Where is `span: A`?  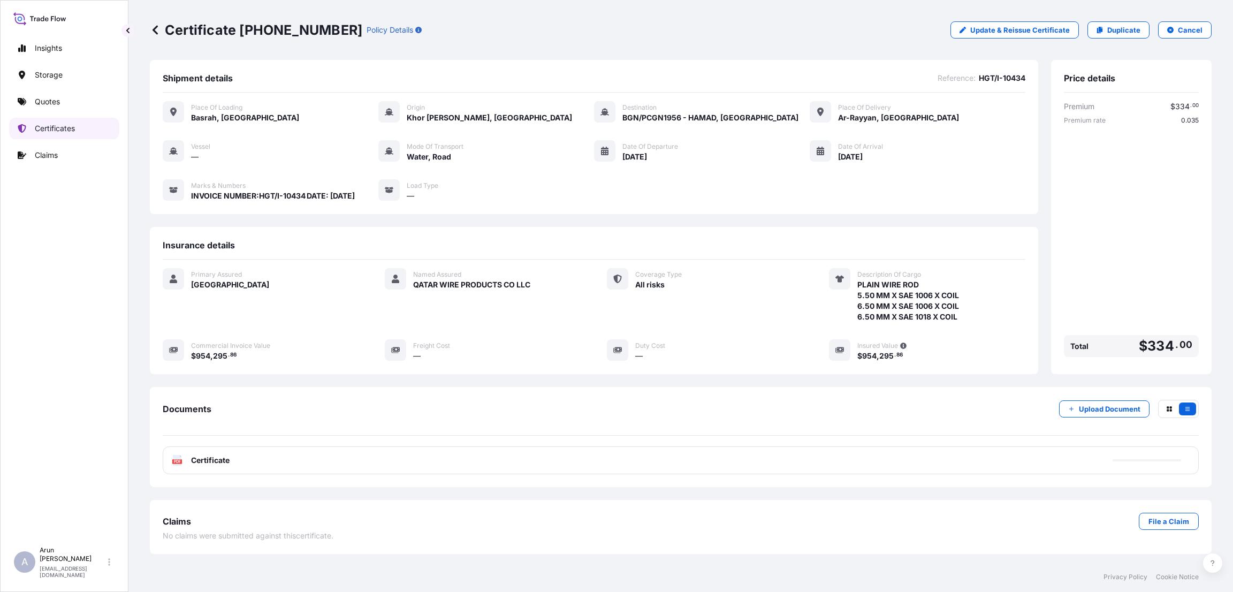 span: A is located at coordinates (25, 562).